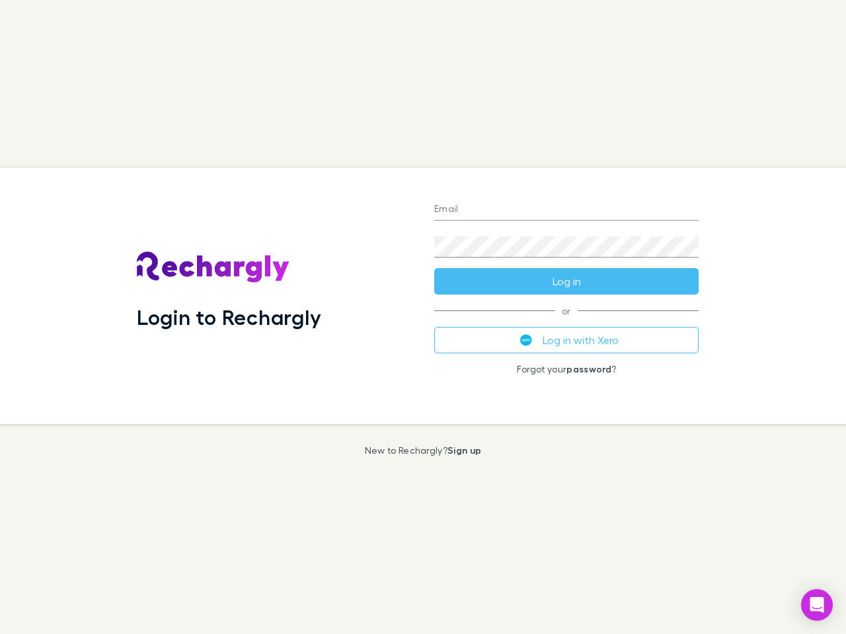  I want to click on img: Xero's logo, so click(526, 340).